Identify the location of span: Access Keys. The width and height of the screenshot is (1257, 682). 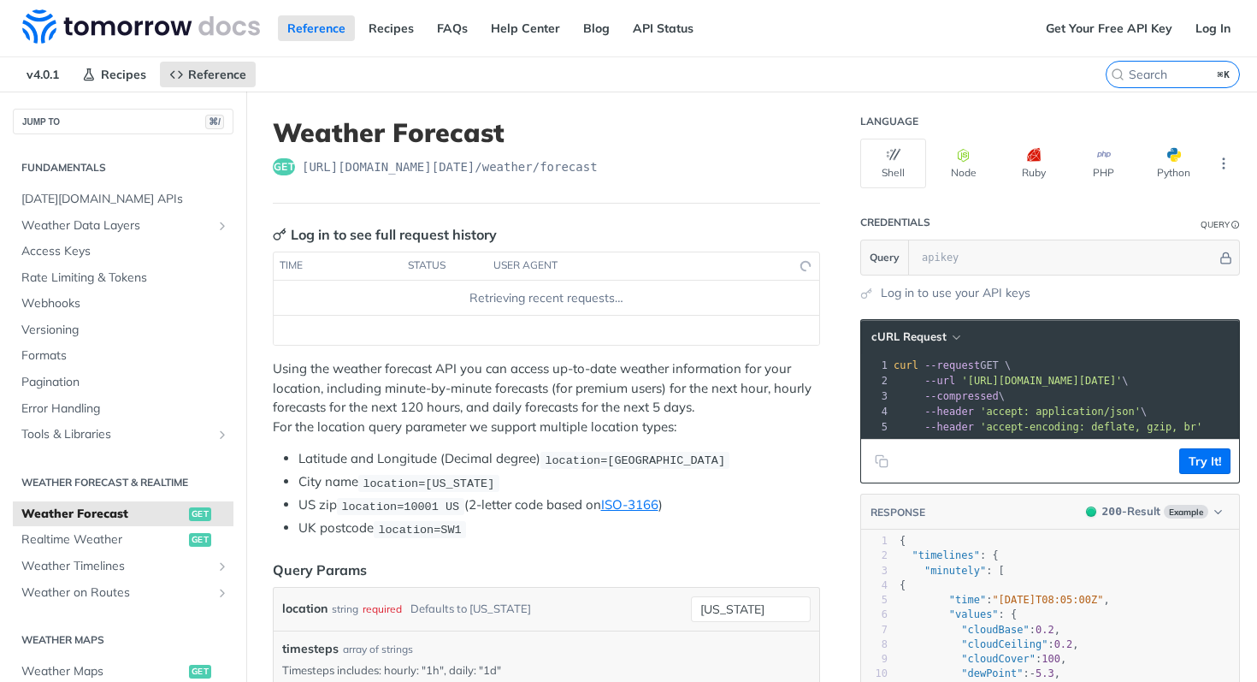
(125, 251).